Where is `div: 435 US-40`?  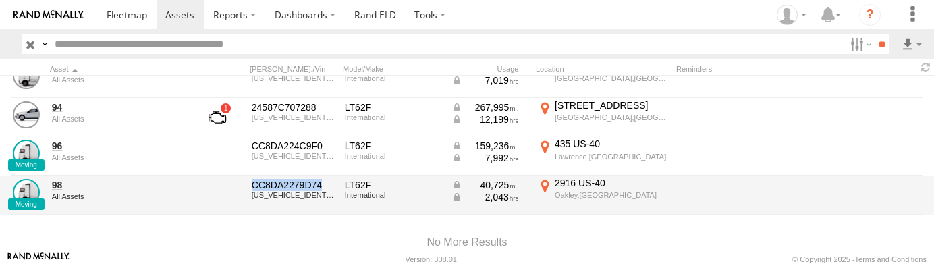
div: 435 US-40 is located at coordinates (611, 144).